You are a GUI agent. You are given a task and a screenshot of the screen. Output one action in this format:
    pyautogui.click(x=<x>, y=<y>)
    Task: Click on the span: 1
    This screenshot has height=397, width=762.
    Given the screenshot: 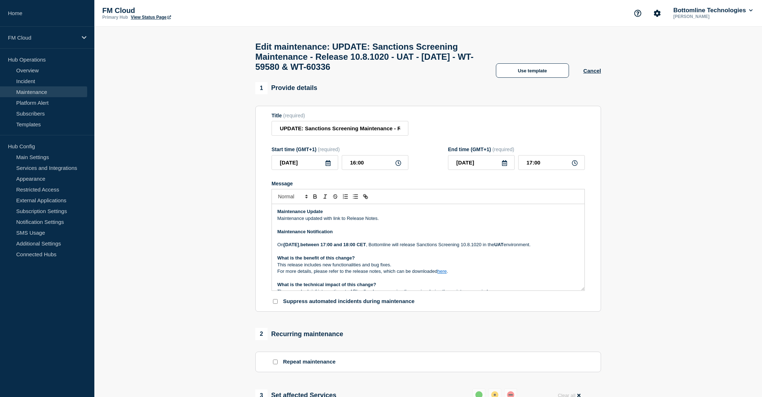 What is the action you would take?
    pyautogui.click(x=262, y=88)
    